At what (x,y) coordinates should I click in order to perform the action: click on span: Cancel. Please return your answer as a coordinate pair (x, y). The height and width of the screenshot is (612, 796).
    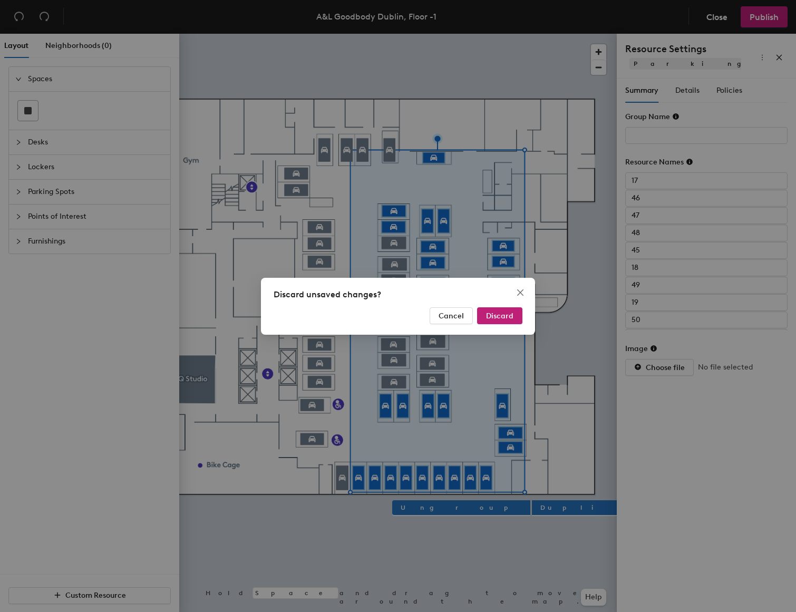
    Looking at the image, I should click on (451, 315).